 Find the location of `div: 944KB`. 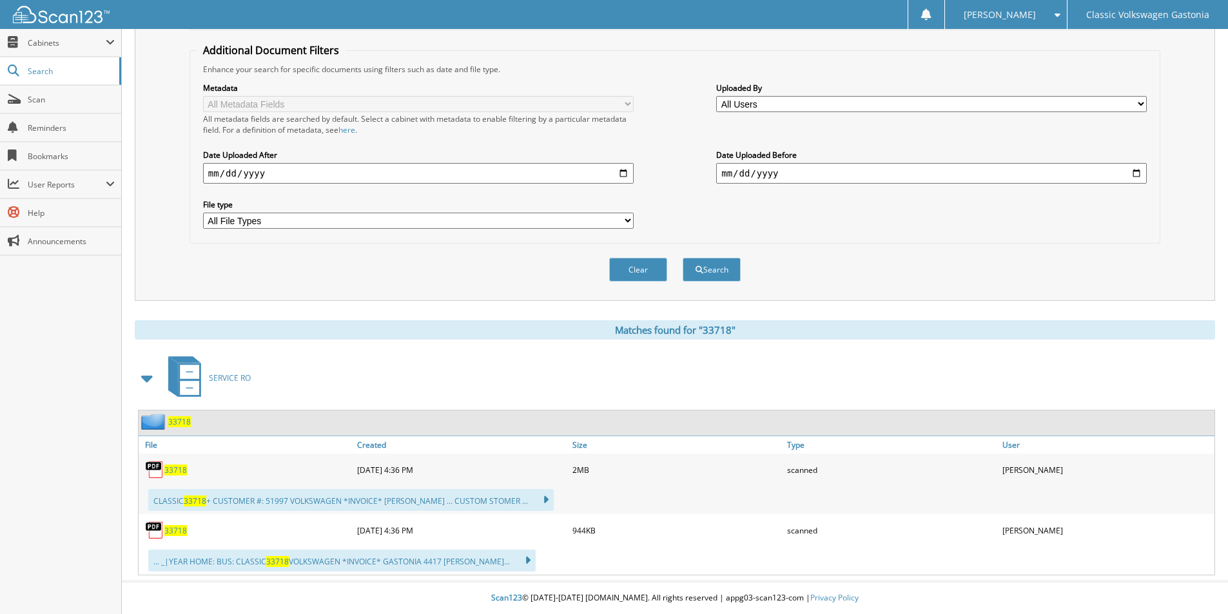

div: 944KB is located at coordinates (677, 531).